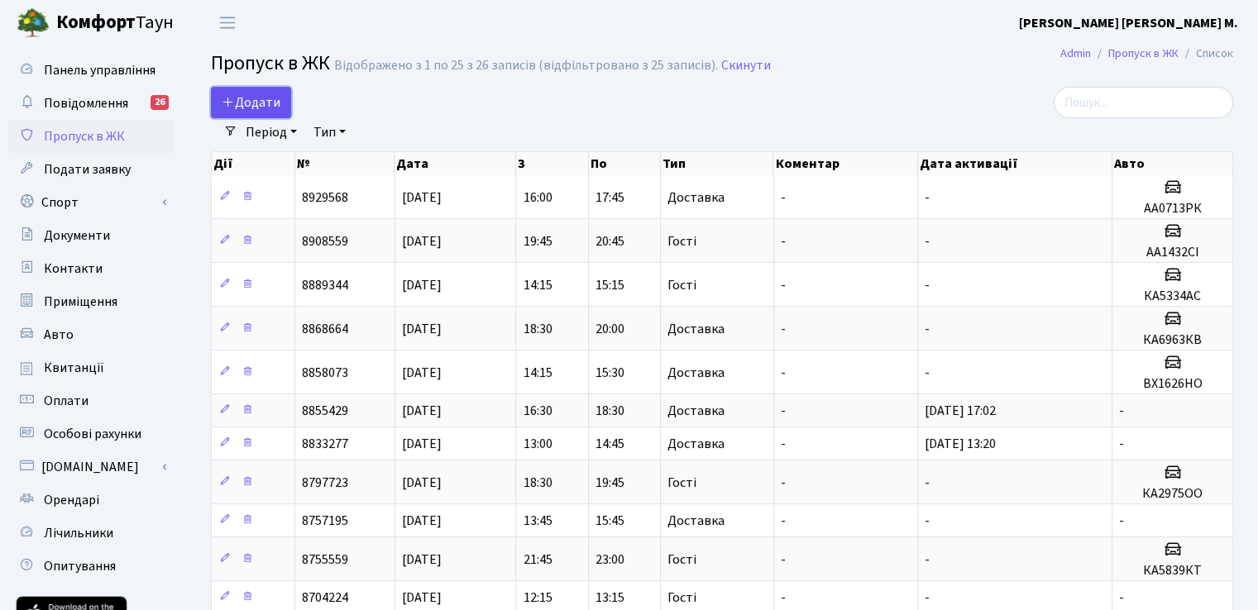 The image size is (1258, 610). What do you see at coordinates (610, 373) in the screenshot?
I see `span: 15:30` at bounding box center [610, 373].